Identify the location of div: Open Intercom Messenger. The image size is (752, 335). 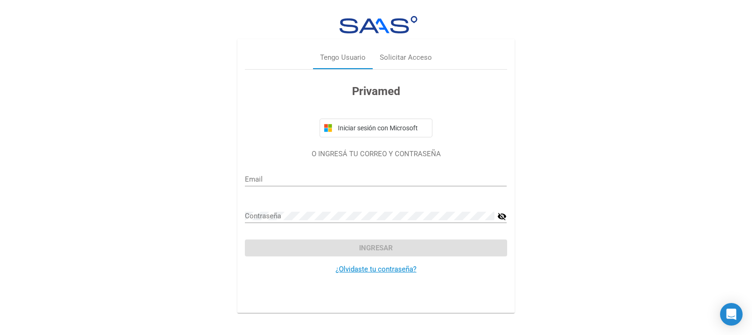
(731, 314).